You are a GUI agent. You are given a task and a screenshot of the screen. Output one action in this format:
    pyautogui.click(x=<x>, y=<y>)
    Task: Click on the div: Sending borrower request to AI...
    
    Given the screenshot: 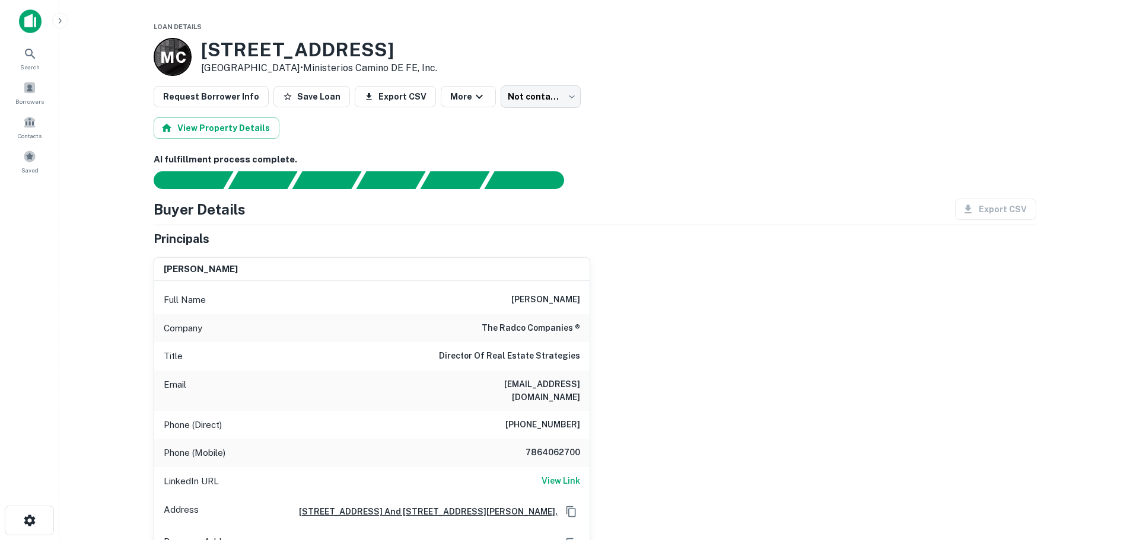 What is the action you would take?
    pyautogui.click(x=184, y=180)
    